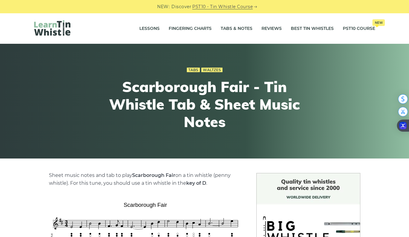 This screenshot has width=409, height=237. Describe the element at coordinates (52, 28) in the screenshot. I see `img: LearnTinWhistle.com` at that location.